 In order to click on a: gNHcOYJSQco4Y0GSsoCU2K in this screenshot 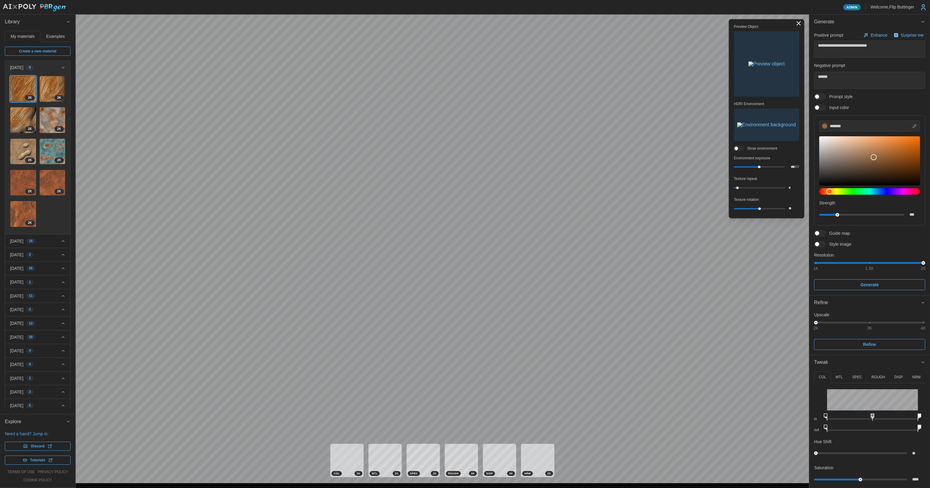, I will do `click(52, 120)`.